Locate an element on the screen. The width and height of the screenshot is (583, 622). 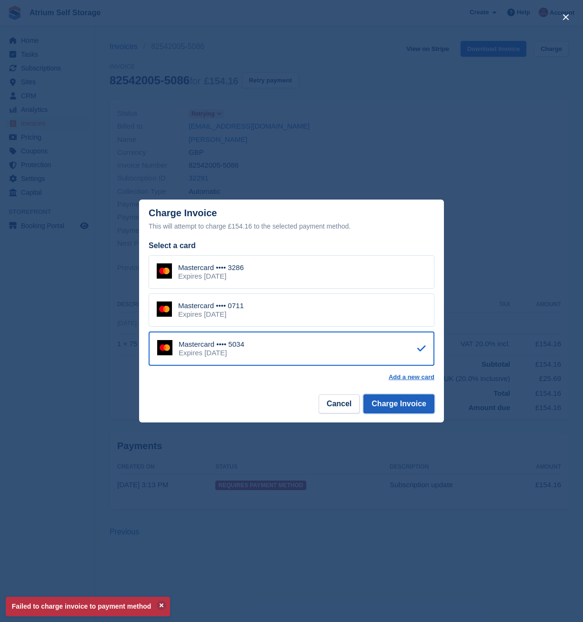
button: Charge Invoice is located at coordinates (399, 404).